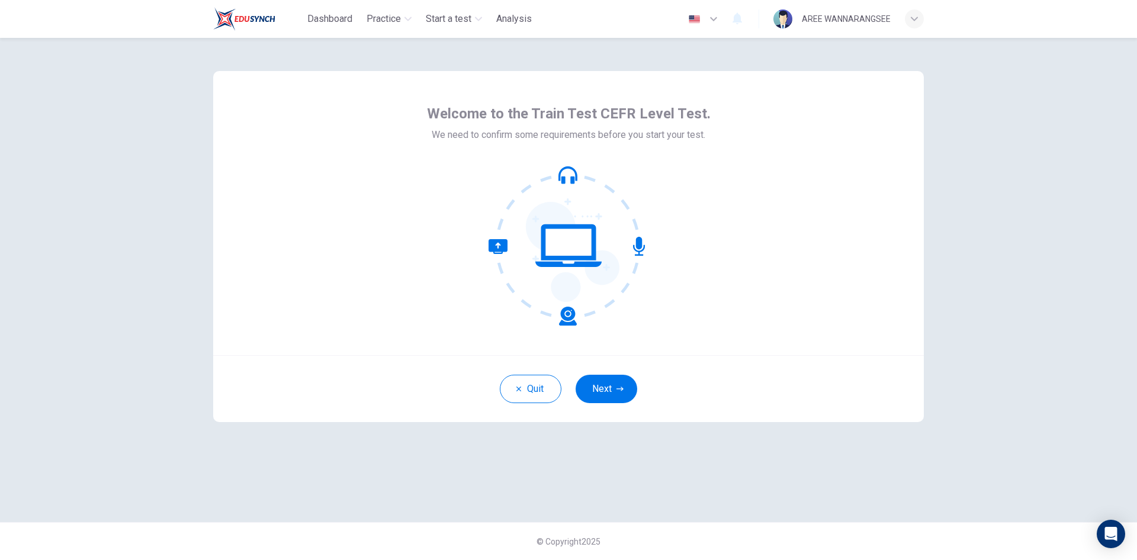 The width and height of the screenshot is (1137, 560). I want to click on span: Analysis, so click(514, 19).